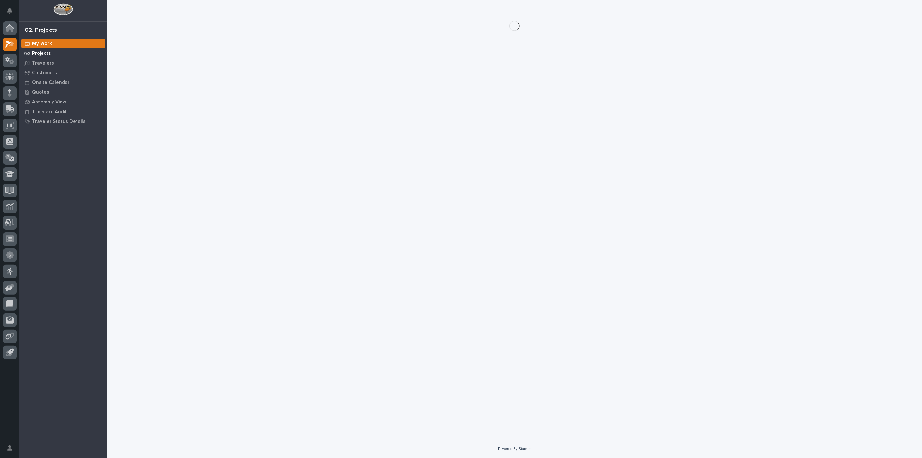 The width and height of the screenshot is (922, 458). I want to click on a: Timecard Audit, so click(63, 111).